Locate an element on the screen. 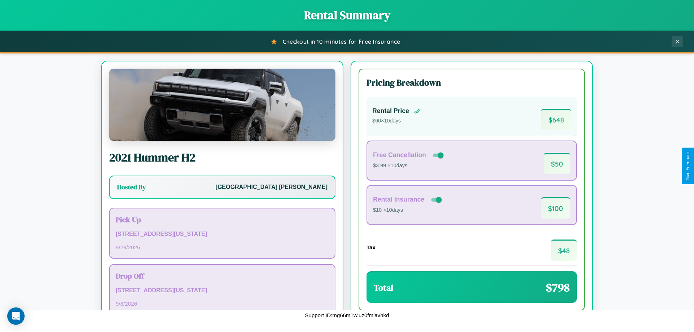 Image resolution: width=694 pixels, height=332 pixels. h4: Rental Price is located at coordinates (391, 111).